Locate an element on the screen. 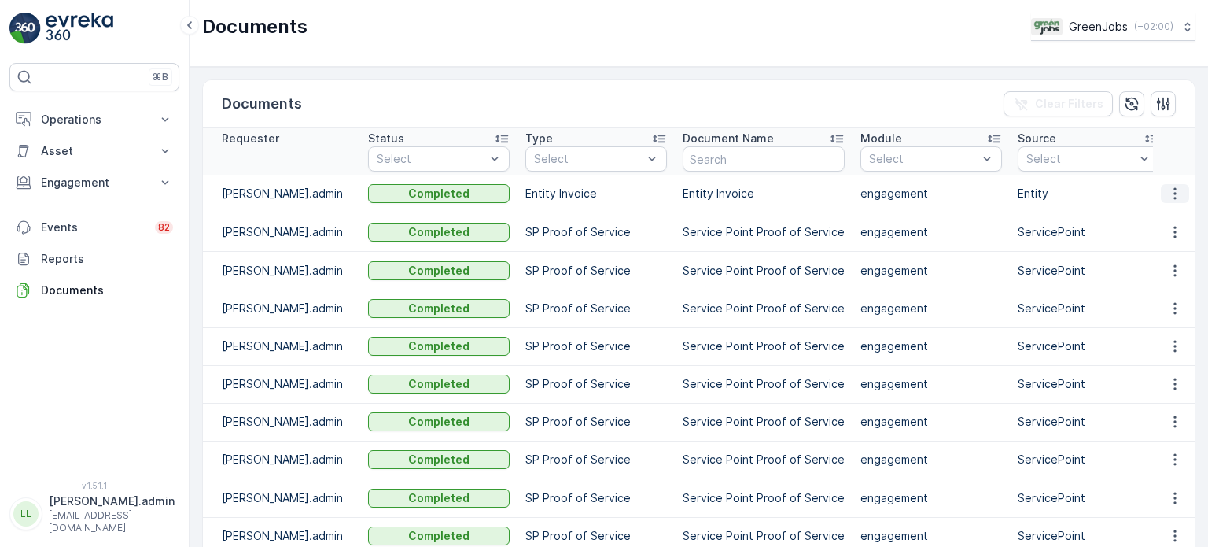 The width and height of the screenshot is (1208, 547). p: Engagement is located at coordinates (94, 182).